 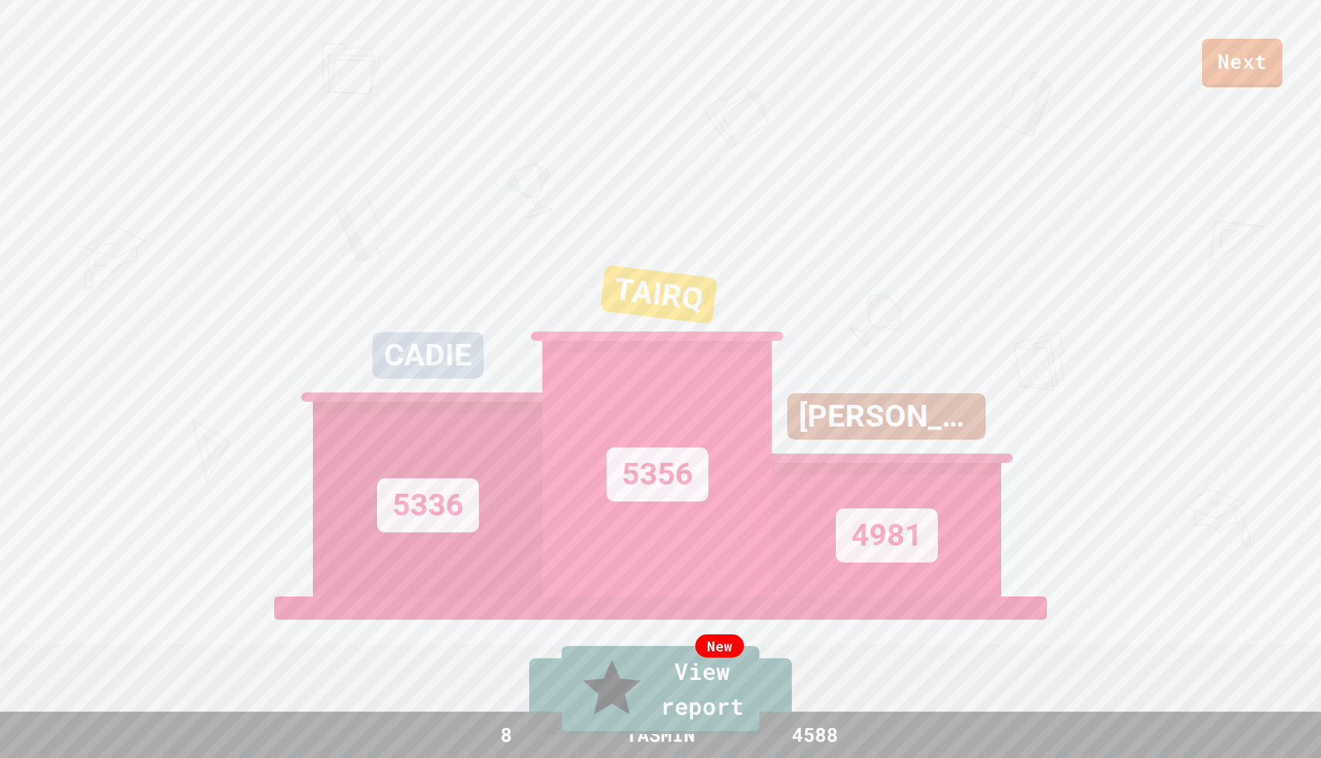 I want to click on div: CADIE, so click(x=428, y=355).